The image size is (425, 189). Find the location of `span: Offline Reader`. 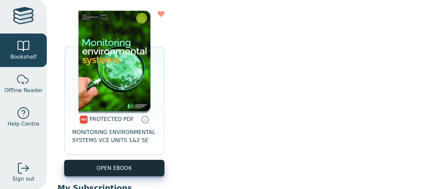

span: Offline Reader is located at coordinates (23, 90).